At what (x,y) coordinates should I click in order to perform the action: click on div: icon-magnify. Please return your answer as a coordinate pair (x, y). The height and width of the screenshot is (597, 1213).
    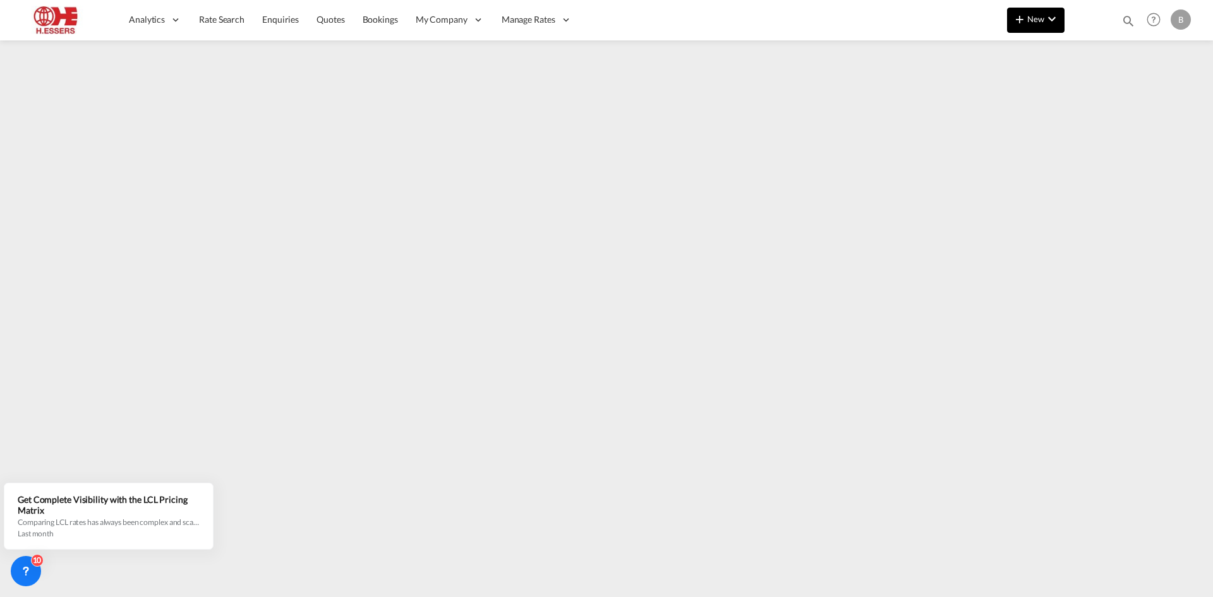
    Looking at the image, I should click on (1128, 23).